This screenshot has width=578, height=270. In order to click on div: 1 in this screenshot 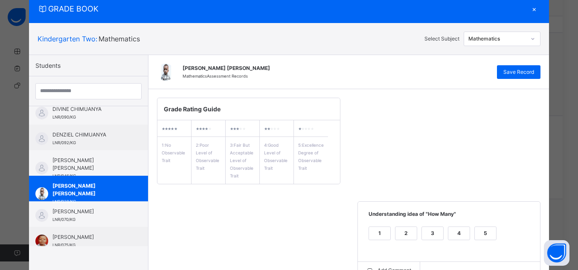, I will do `click(379, 233)`.